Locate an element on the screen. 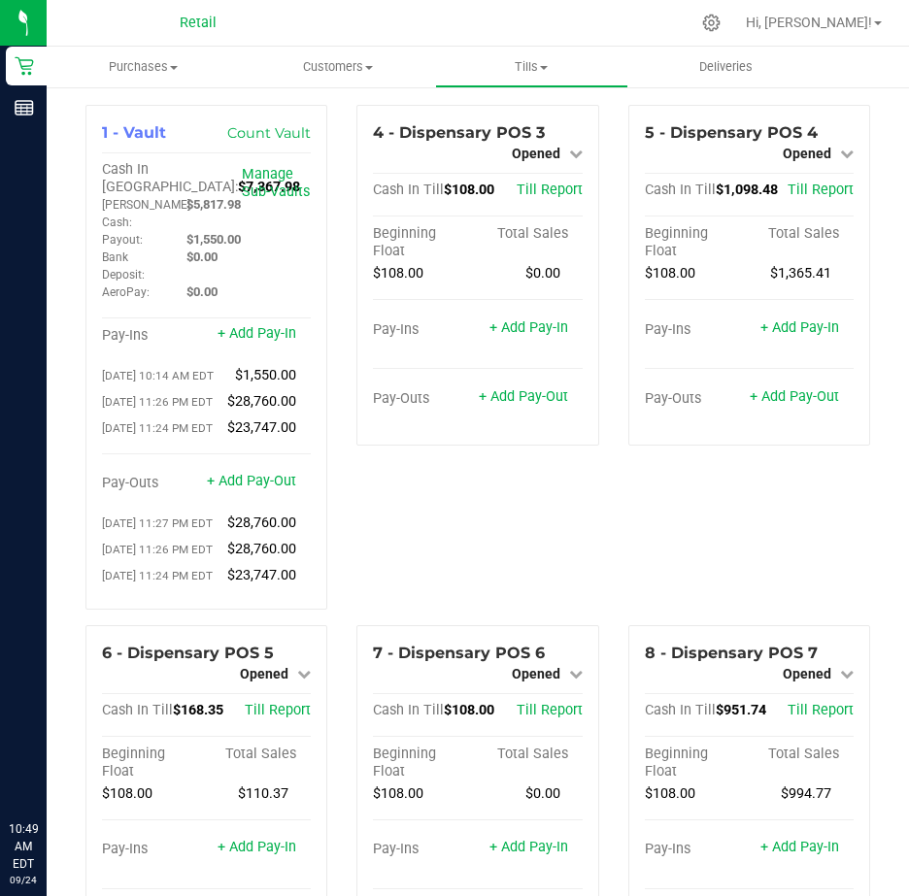 The width and height of the screenshot is (909, 896). span: Purchases is located at coordinates (144, 67).